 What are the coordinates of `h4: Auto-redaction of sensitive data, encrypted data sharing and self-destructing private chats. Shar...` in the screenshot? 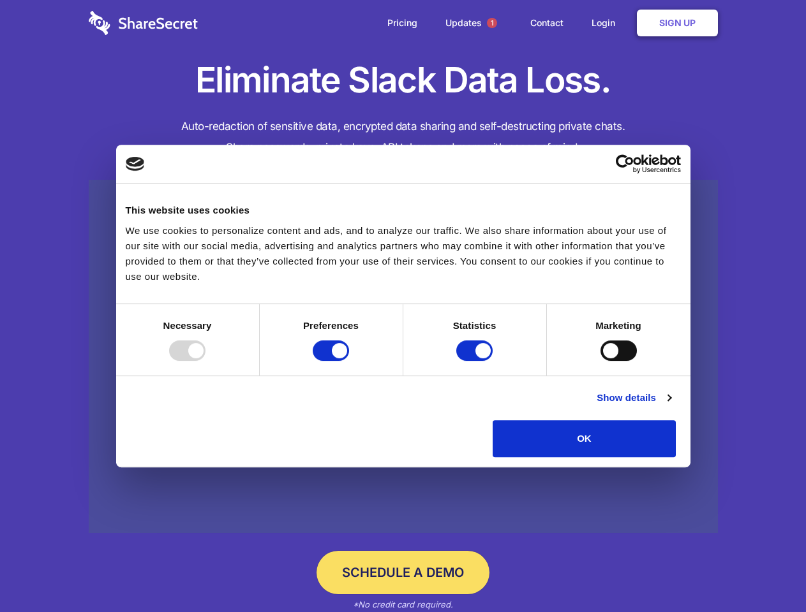 It's located at (403, 137).